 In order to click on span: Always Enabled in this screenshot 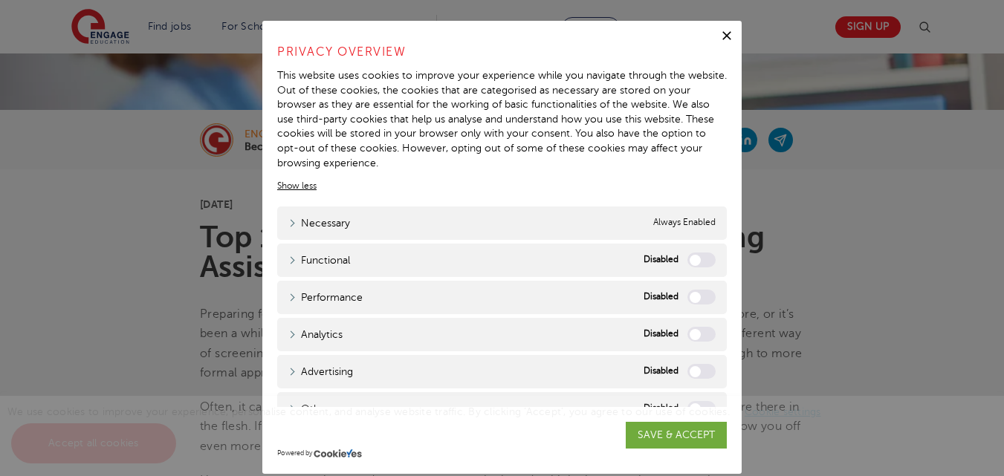, I will do `click(684, 223)`.